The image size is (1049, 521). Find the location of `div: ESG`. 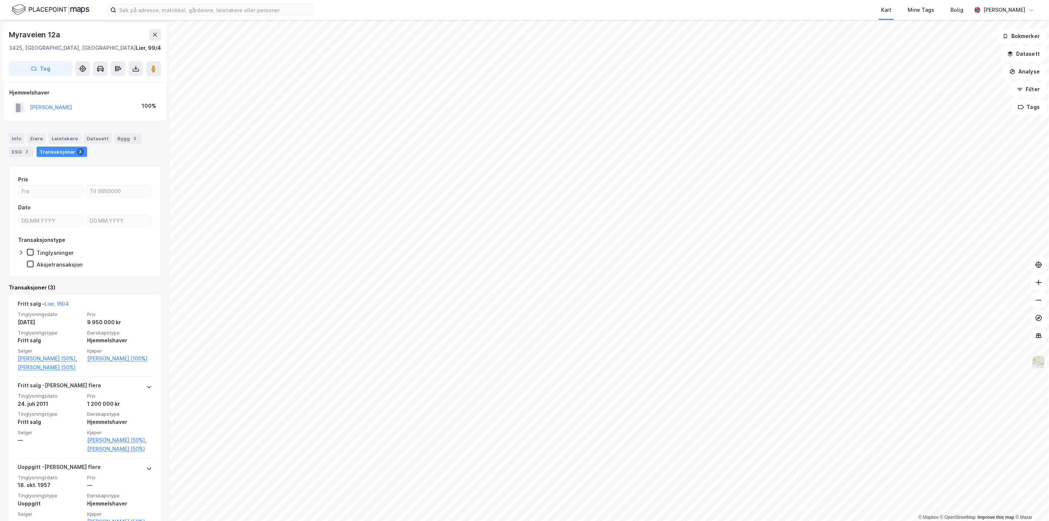

div: ESG is located at coordinates (21, 152).